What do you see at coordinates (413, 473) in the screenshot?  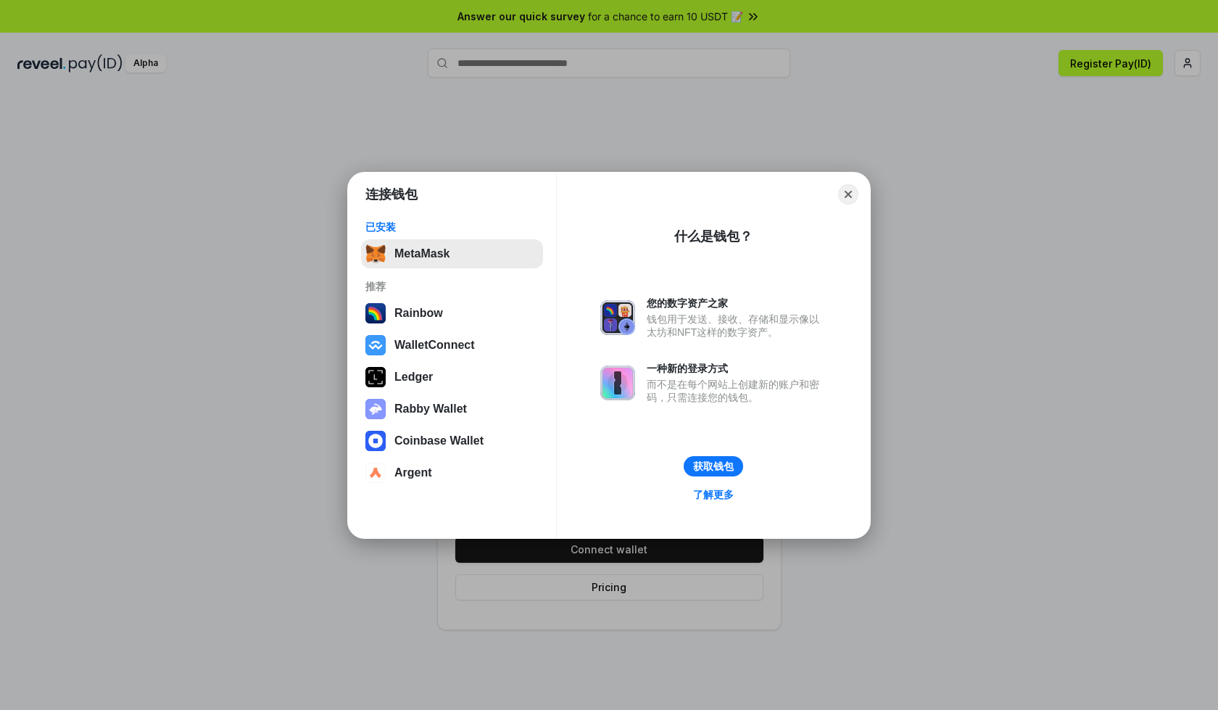 I see `div: Argent` at bounding box center [413, 473].